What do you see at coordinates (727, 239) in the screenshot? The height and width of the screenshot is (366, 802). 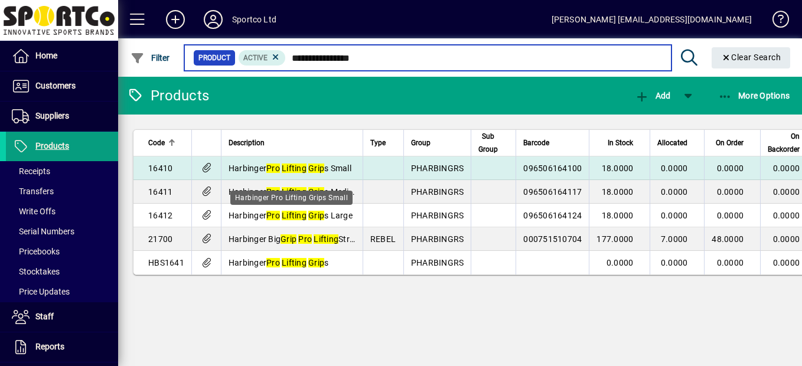 I see `span: 48.0000` at bounding box center [727, 239].